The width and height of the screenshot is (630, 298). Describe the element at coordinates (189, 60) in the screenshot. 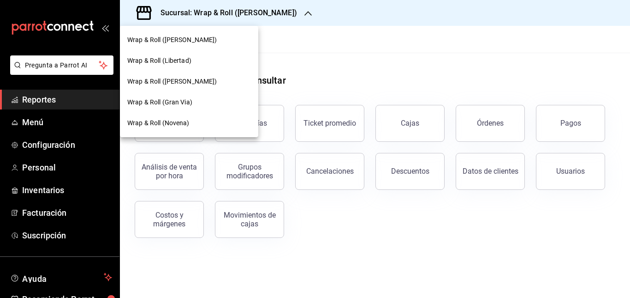

I see `div: Wrap & Roll (Libertad)` at that location.